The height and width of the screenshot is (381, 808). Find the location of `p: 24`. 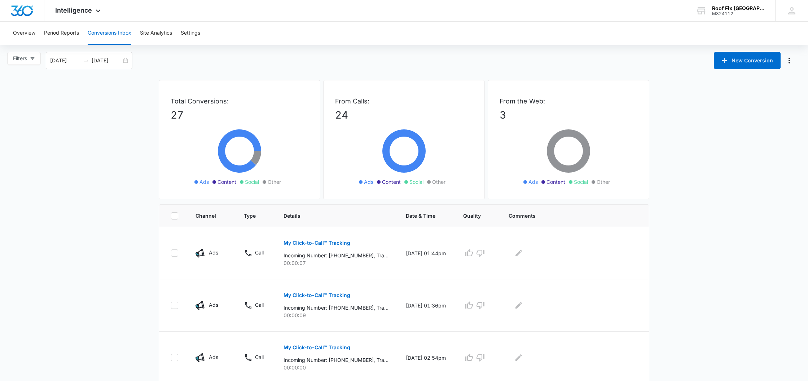

p: 24 is located at coordinates (404, 115).